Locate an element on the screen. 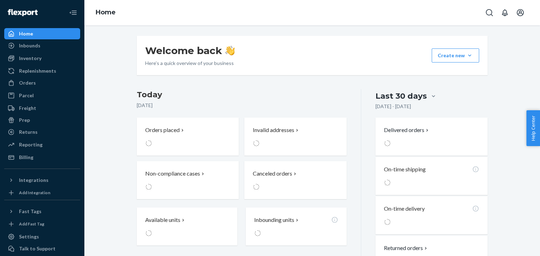 Image resolution: width=540 pixels, height=256 pixels. a: Add Fast Tag is located at coordinates (42, 224).